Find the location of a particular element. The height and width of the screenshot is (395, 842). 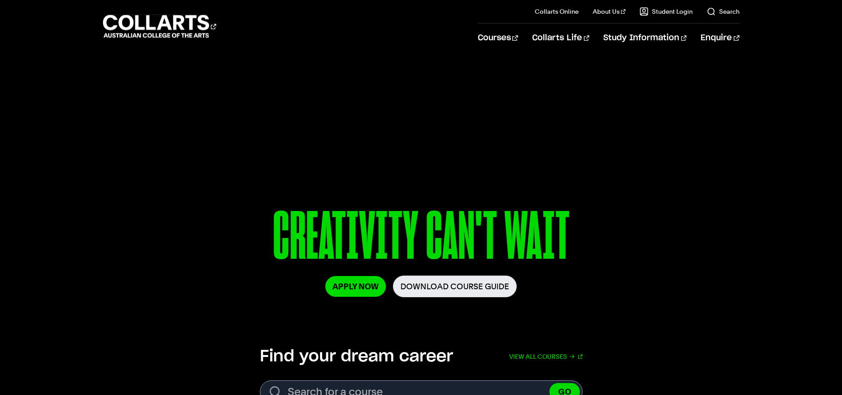

h2: Find your dream career is located at coordinates (356, 356).